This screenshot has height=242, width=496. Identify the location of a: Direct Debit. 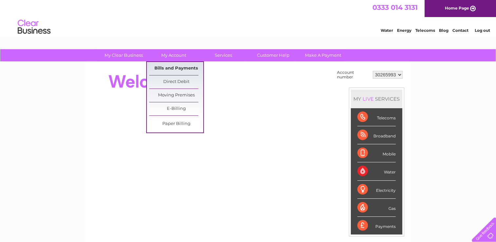
(176, 82).